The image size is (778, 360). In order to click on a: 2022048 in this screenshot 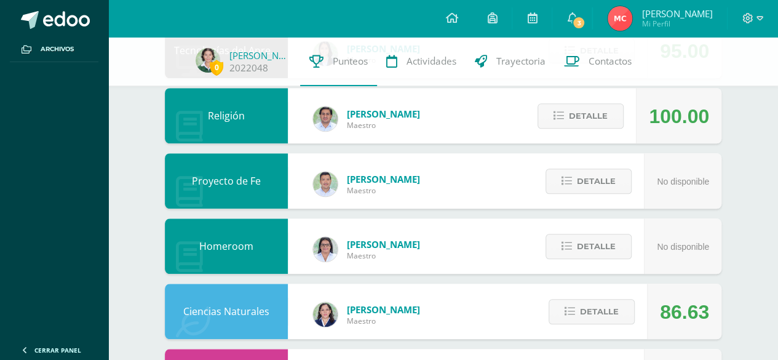, I will do `click(248, 68)`.